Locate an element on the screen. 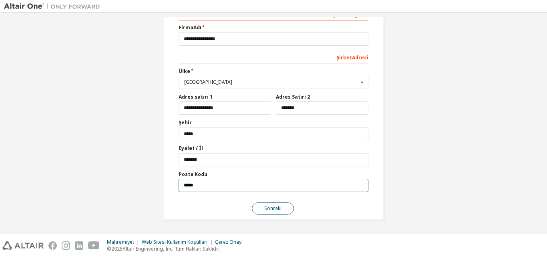  font: Adı is located at coordinates (197, 27).